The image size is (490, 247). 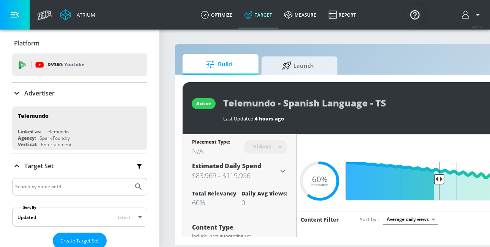 What do you see at coordinates (66, 65) in the screenshot?
I see `p: DV360:` at bounding box center [66, 65].